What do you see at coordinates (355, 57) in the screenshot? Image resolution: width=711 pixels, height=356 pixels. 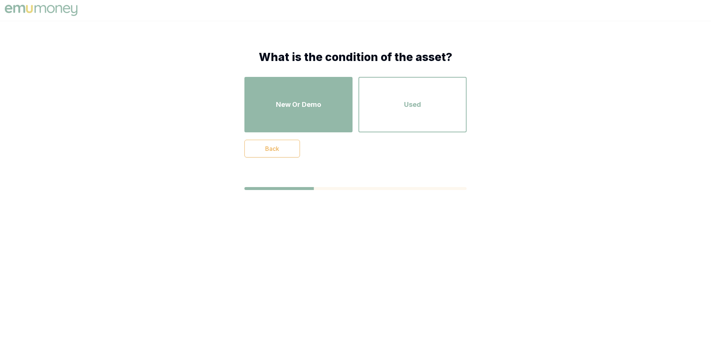 I see `h1: What is the condition of the asset?` at bounding box center [355, 57].